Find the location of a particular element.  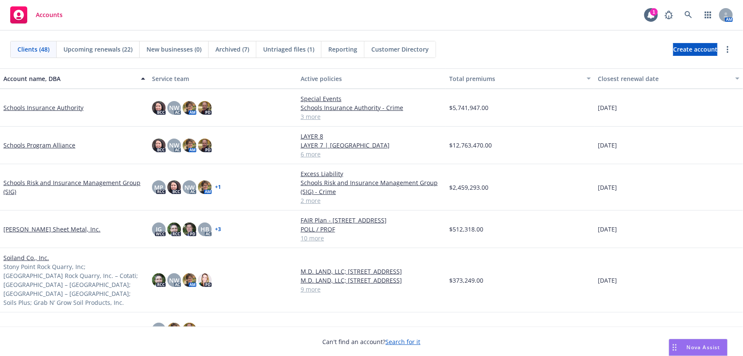

a: GL w/POLL is located at coordinates (371, 329).